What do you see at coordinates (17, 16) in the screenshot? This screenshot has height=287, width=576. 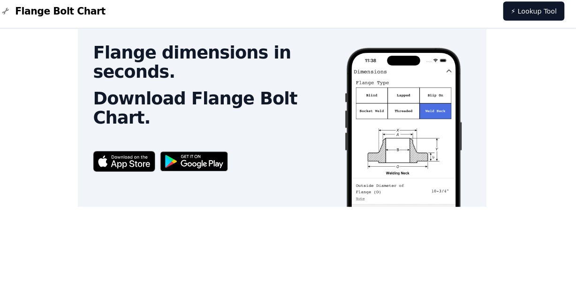 I see `img: Flange Bolt Chart Logo` at bounding box center [17, 16].